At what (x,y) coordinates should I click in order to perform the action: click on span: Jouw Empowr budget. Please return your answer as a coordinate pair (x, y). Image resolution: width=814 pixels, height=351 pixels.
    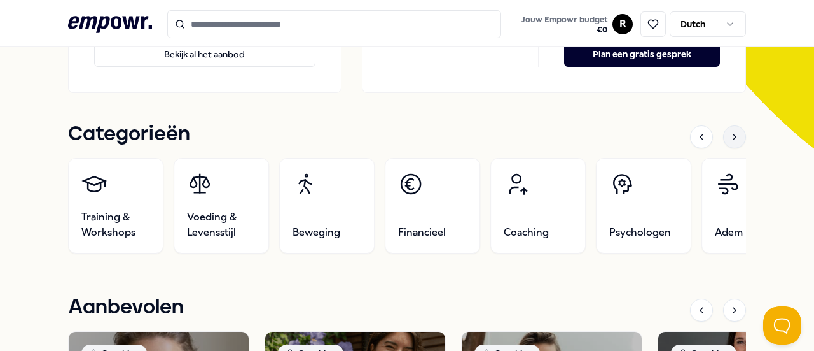
    Looking at the image, I should click on (564, 20).